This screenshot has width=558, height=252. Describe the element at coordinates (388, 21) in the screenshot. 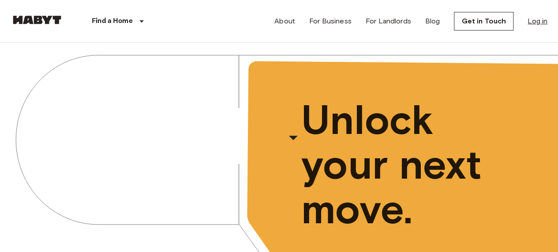

I see `a: For Landlords` at that location.